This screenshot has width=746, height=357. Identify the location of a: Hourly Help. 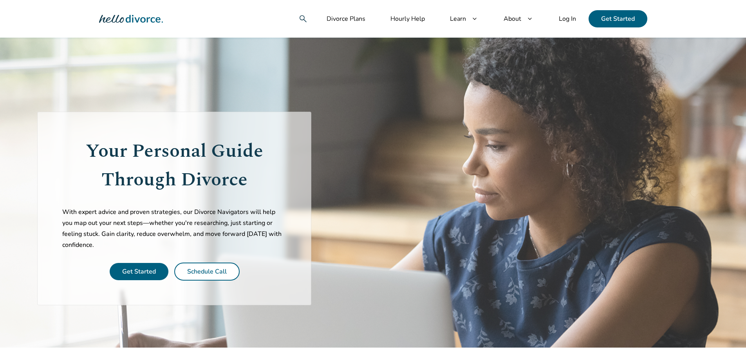
(408, 19).